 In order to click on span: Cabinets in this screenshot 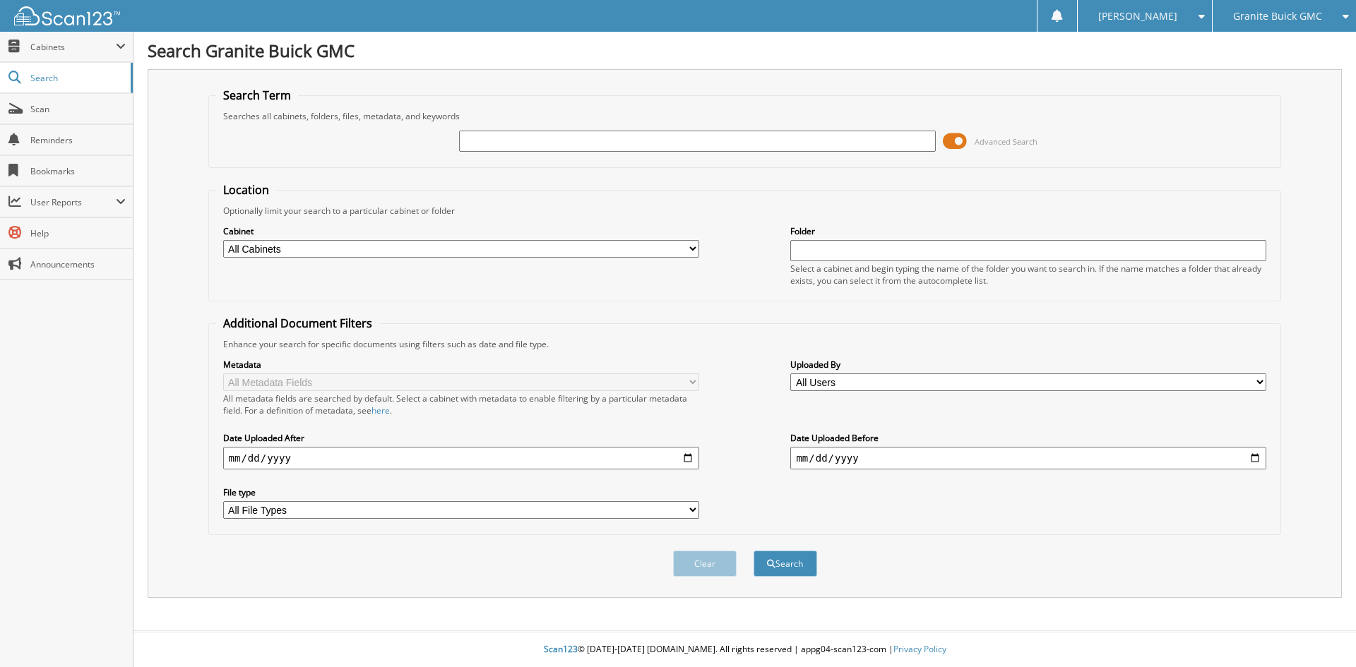, I will do `click(73, 47)`.